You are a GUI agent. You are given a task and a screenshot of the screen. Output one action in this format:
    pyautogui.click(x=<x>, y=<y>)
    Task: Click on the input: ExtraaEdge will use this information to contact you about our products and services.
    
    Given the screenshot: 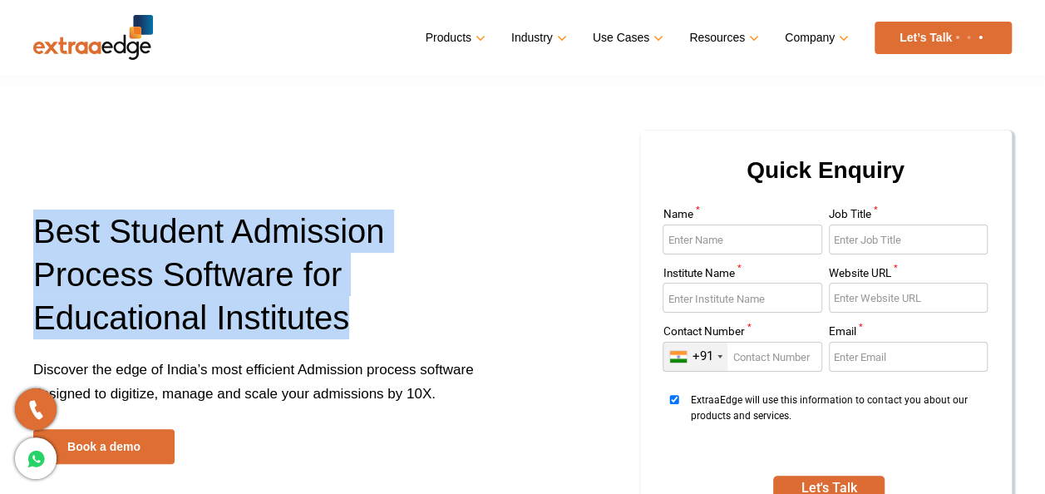 What is the action you would take?
    pyautogui.click(x=674, y=399)
    